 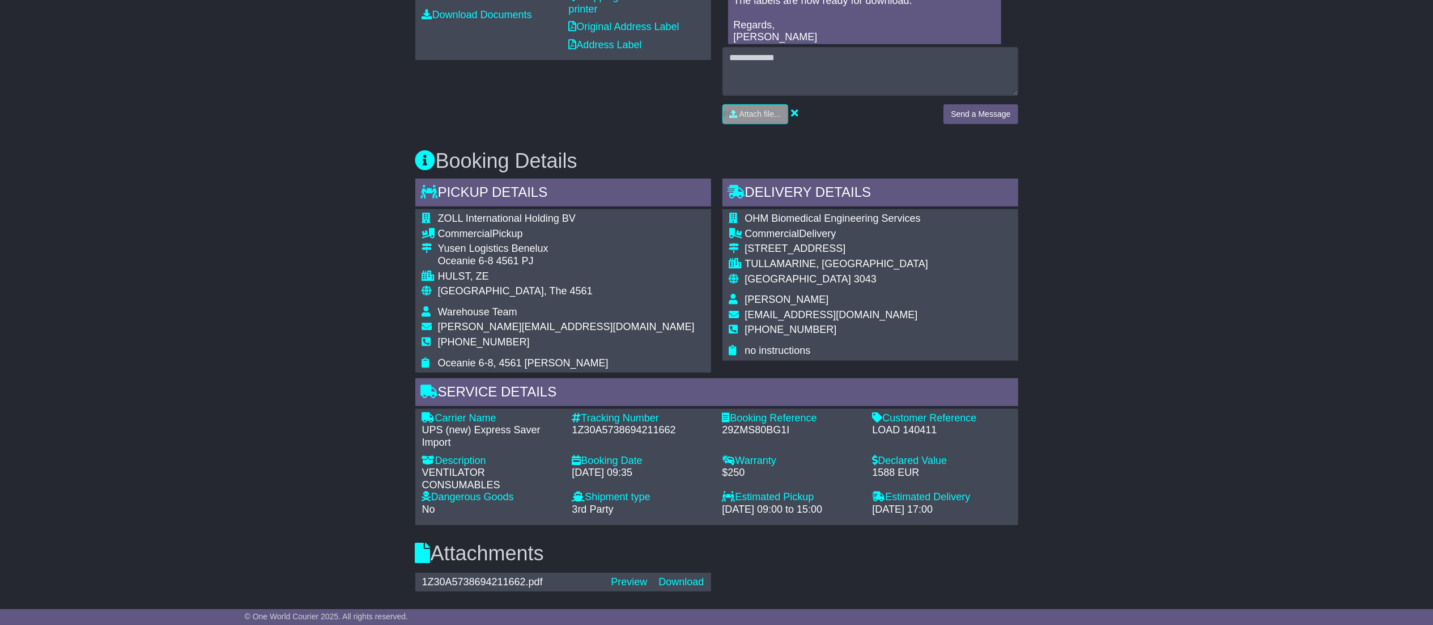 I want to click on div: UPS (new) Express Saver Import, so click(x=491, y=436).